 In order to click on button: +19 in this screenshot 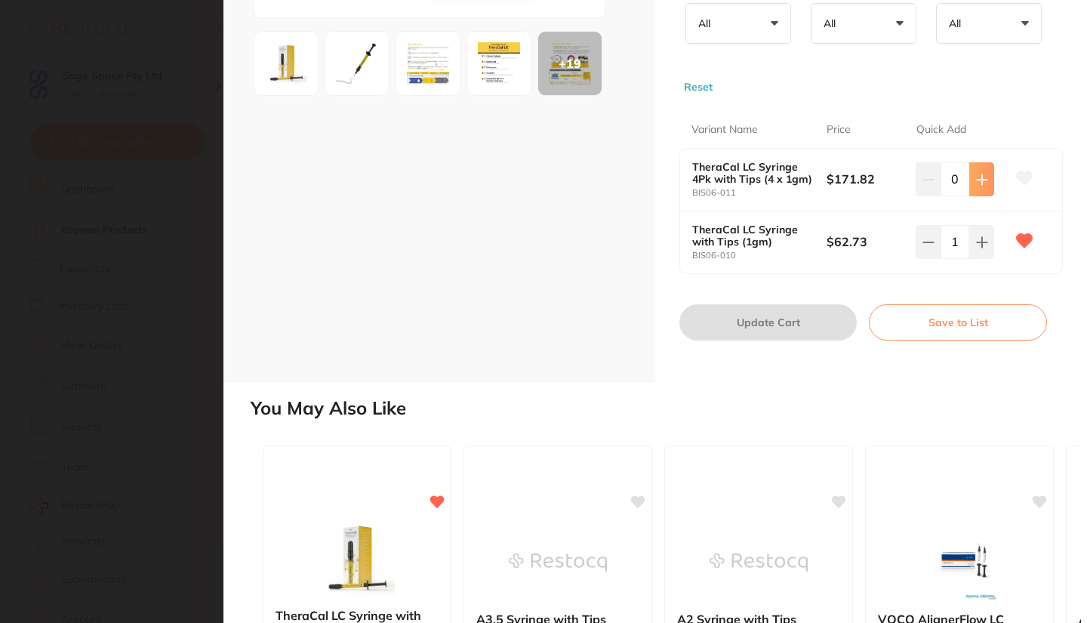, I will do `click(570, 63)`.